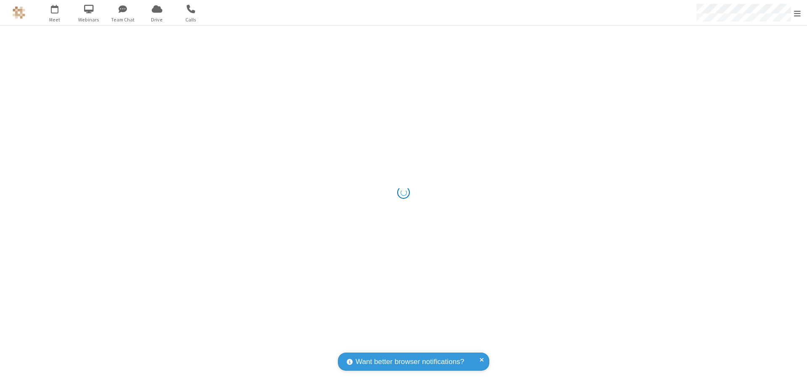 The width and height of the screenshot is (807, 385). I want to click on span: Drive, so click(157, 20).